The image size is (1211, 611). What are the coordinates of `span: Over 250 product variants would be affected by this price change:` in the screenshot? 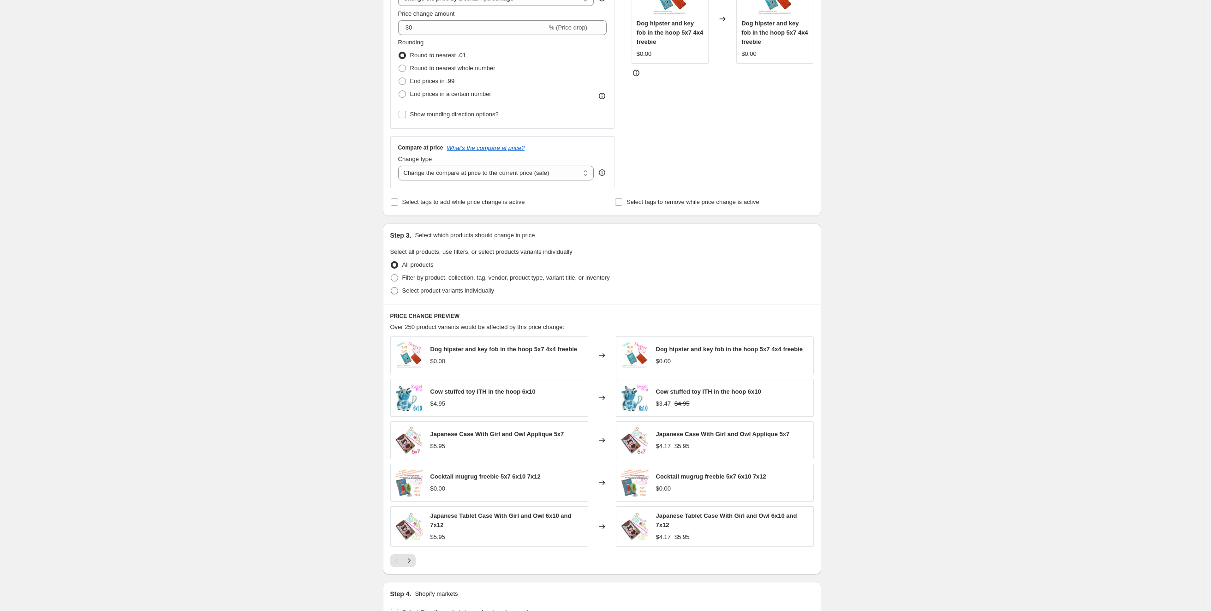 It's located at (477, 327).